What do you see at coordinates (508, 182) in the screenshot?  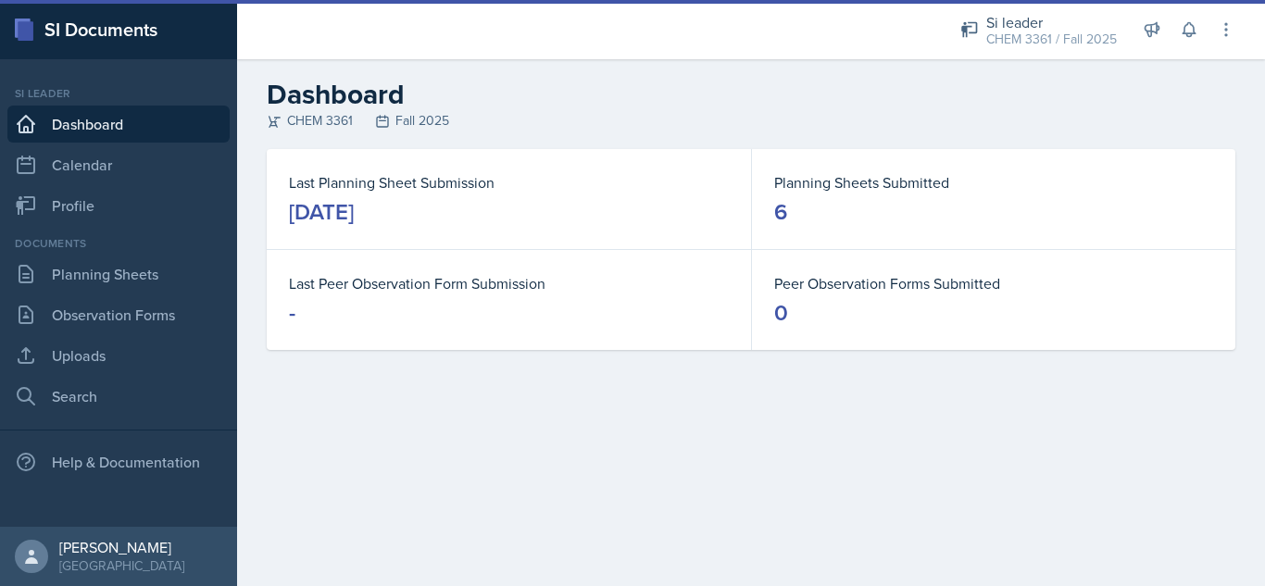 I see `dt: Last Planning Sheet Submission` at bounding box center [508, 182].